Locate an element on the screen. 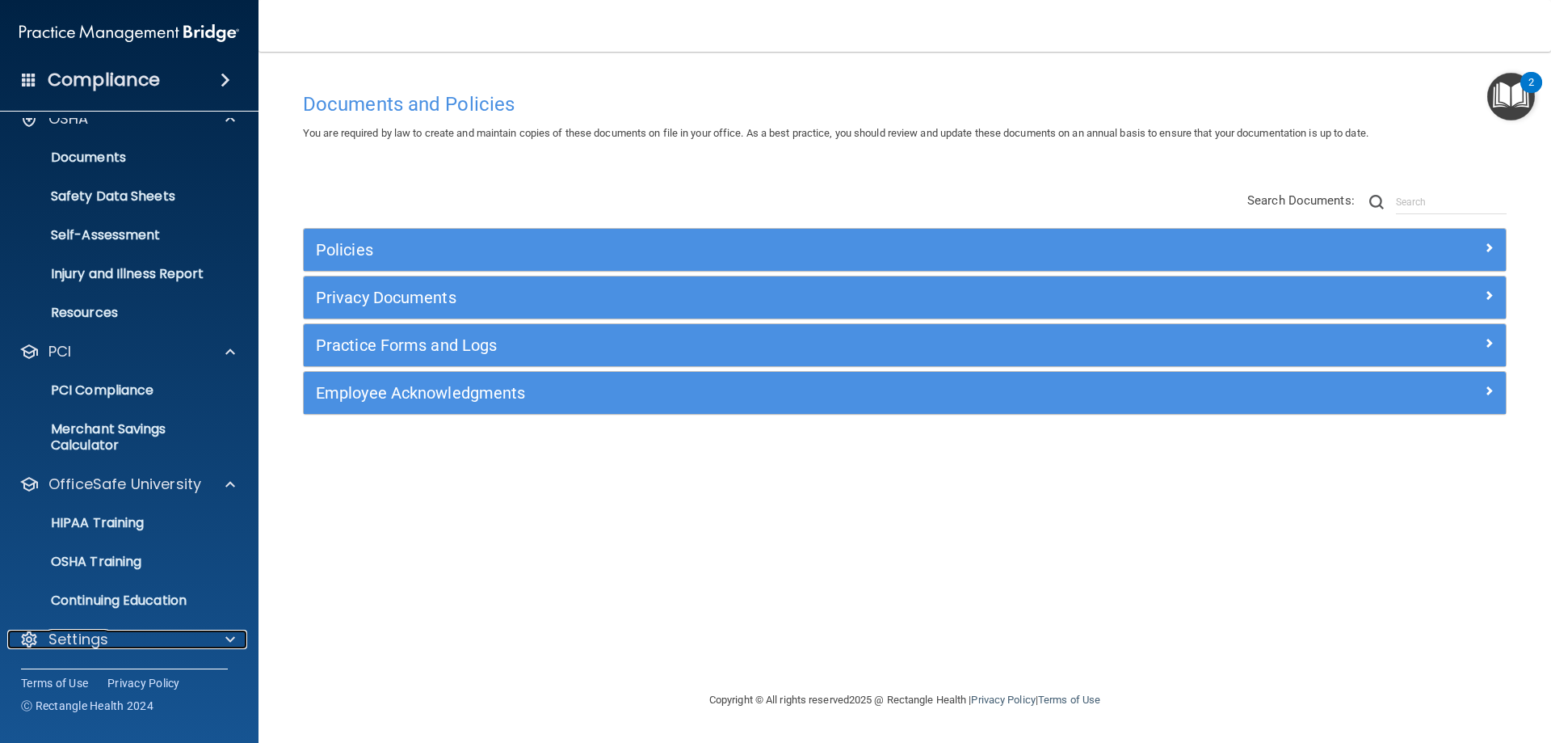  p: HIPAA Training is located at coordinates (77, 523).